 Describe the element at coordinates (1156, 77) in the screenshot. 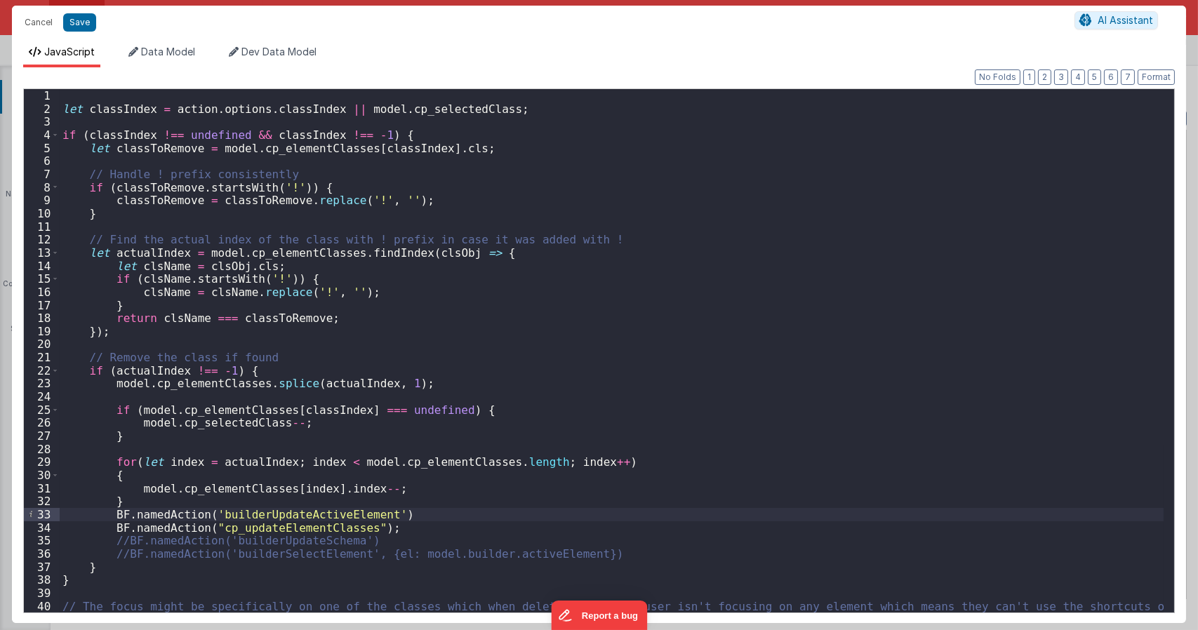

I see `button: Format` at that location.